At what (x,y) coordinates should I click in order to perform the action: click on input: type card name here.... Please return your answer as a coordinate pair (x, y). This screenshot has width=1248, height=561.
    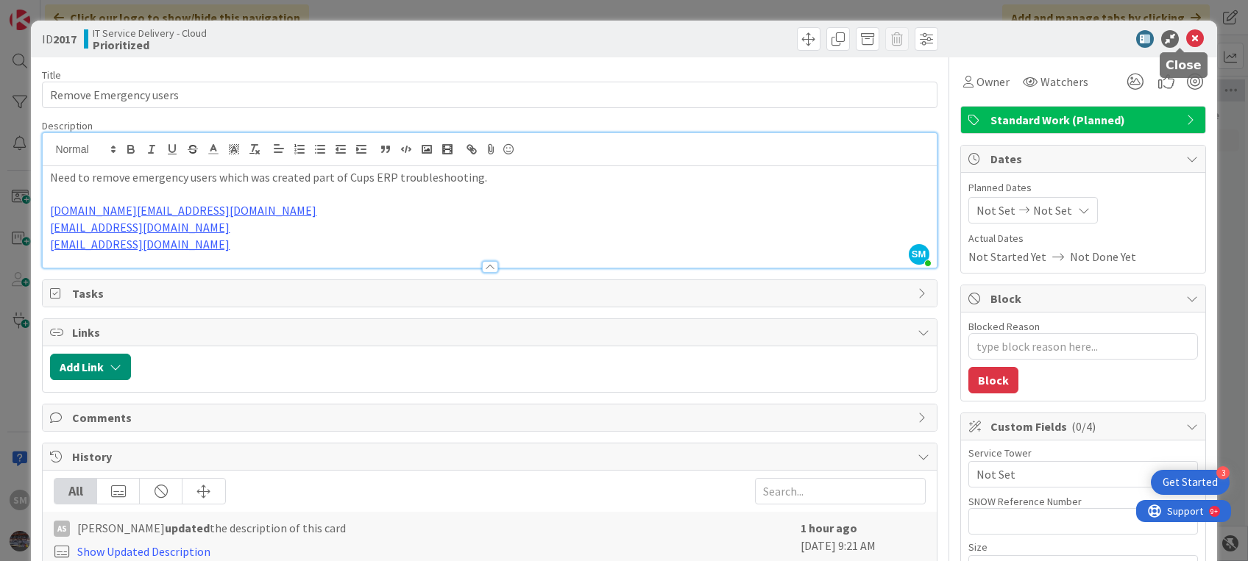
    Looking at the image, I should click on (489, 95).